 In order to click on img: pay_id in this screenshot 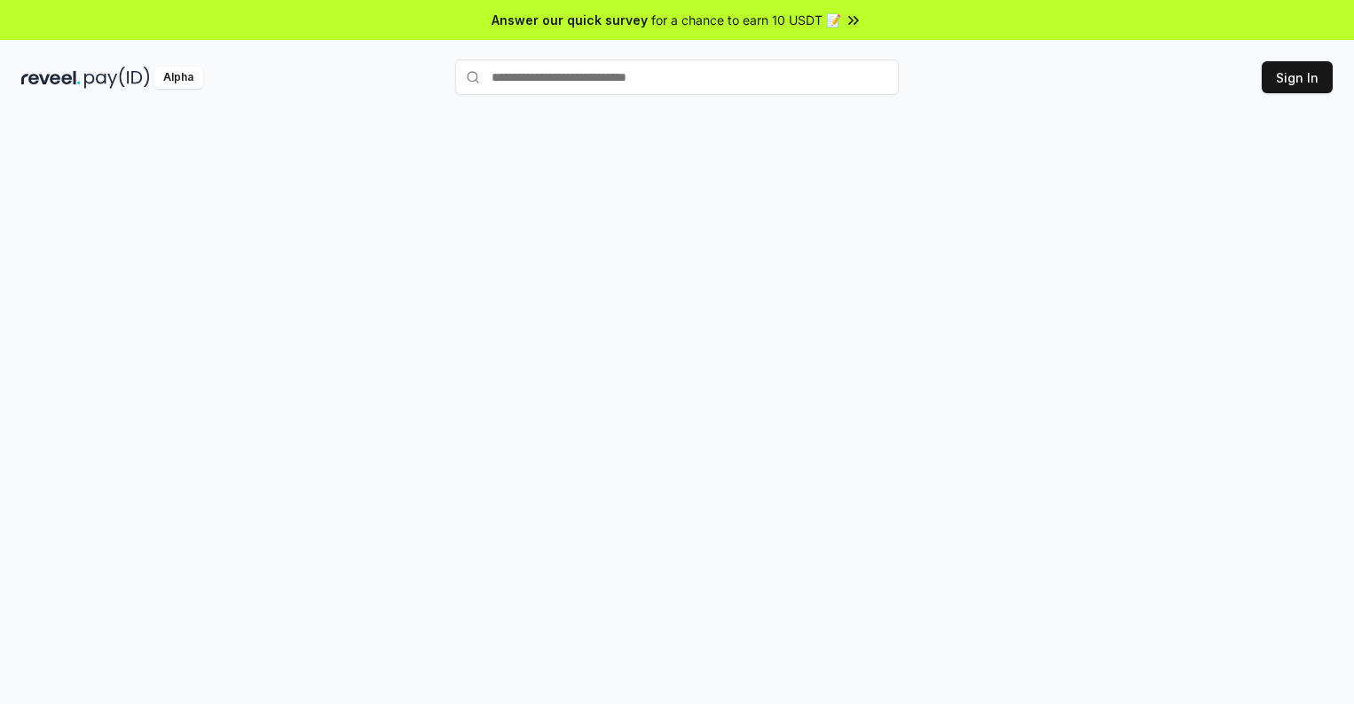, I will do `click(117, 77)`.